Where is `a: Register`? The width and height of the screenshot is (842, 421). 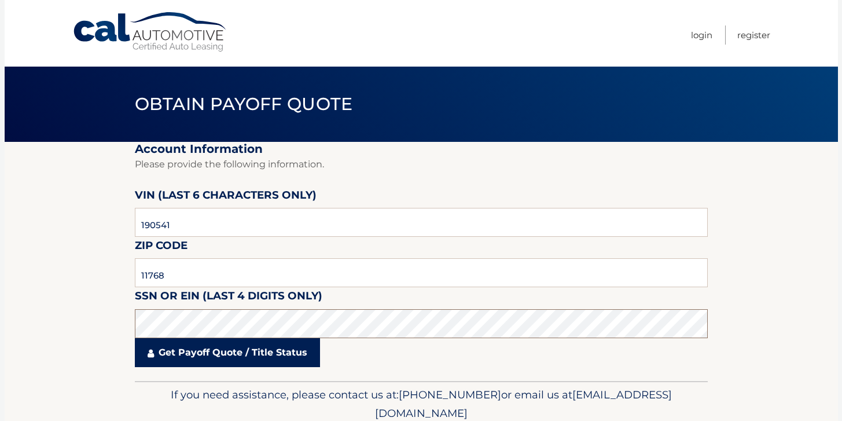
a: Register is located at coordinates (753, 35).